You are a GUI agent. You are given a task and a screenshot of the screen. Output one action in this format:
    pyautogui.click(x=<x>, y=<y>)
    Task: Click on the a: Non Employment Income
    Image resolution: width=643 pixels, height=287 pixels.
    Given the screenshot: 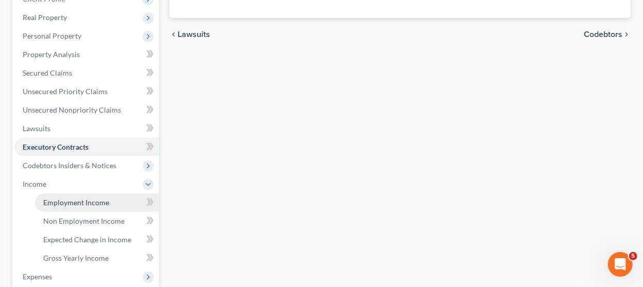 What is the action you would take?
    pyautogui.click(x=97, y=221)
    